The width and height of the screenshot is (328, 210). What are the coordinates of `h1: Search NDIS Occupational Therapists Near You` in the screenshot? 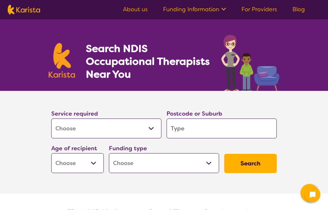 It's located at (148, 61).